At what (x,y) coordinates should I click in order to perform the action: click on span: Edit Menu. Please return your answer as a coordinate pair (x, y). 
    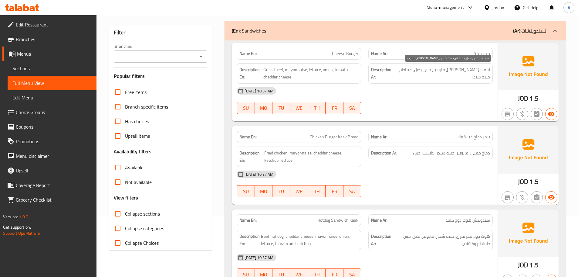
    Looking at the image, I should click on (52, 97).